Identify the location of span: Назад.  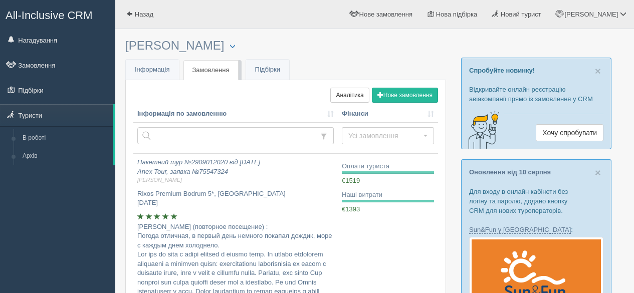
(144, 14).